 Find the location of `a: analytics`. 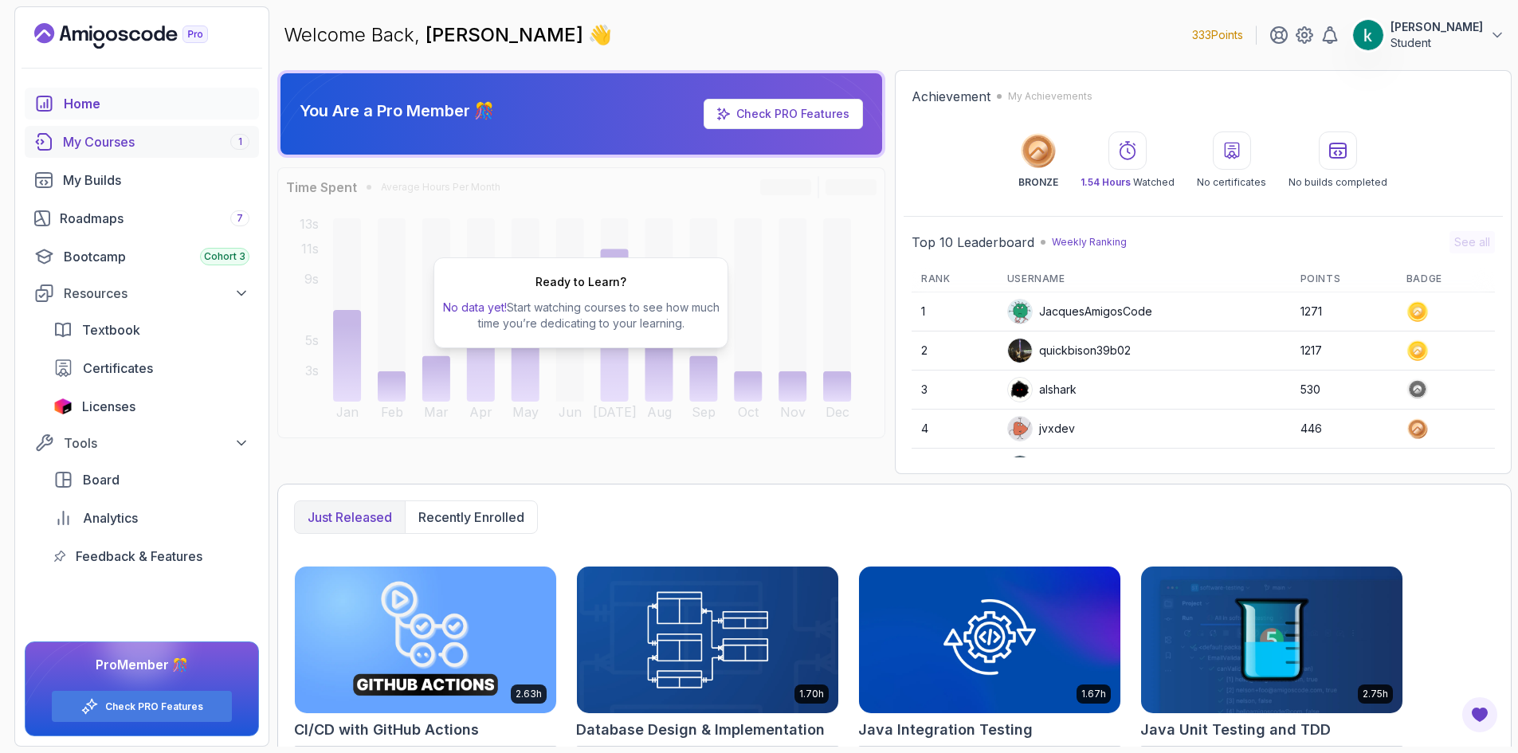

a: analytics is located at coordinates (151, 518).